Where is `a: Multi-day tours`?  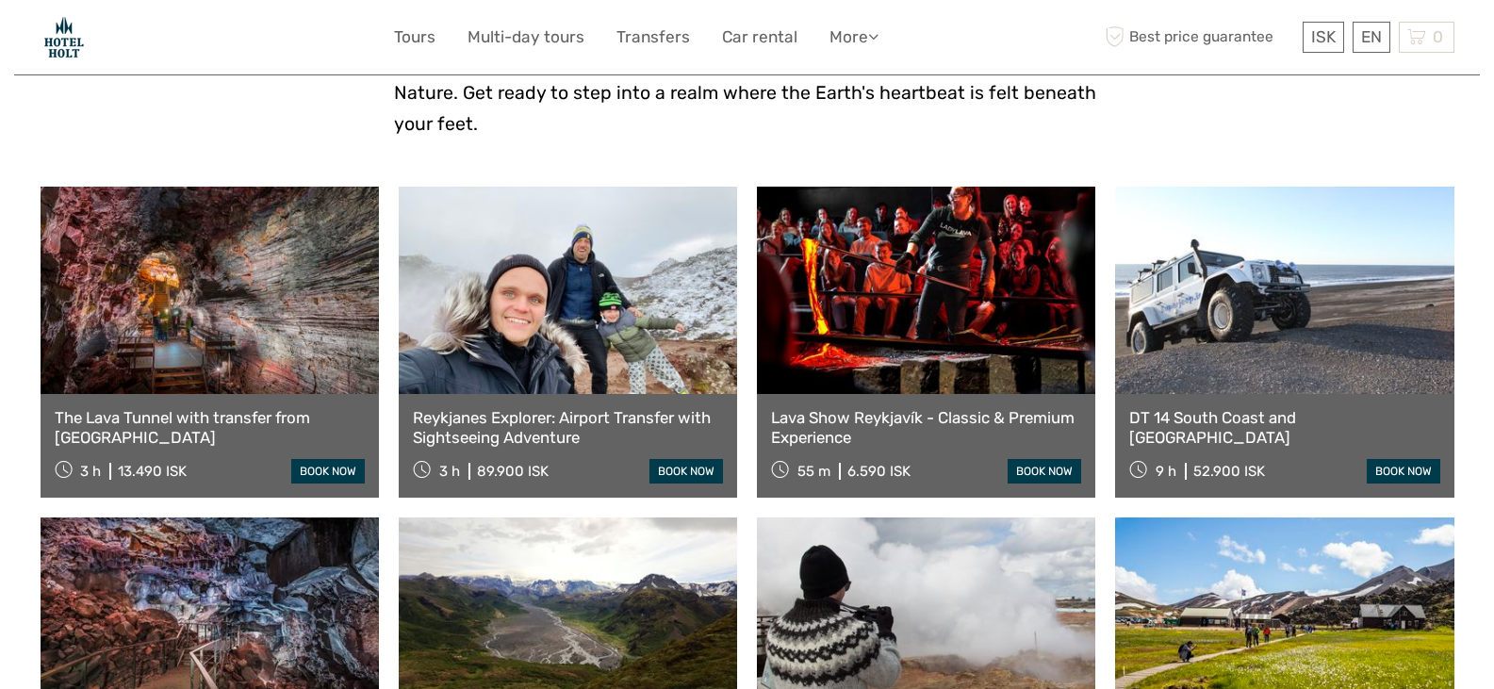 a: Multi-day tours is located at coordinates (526, 37).